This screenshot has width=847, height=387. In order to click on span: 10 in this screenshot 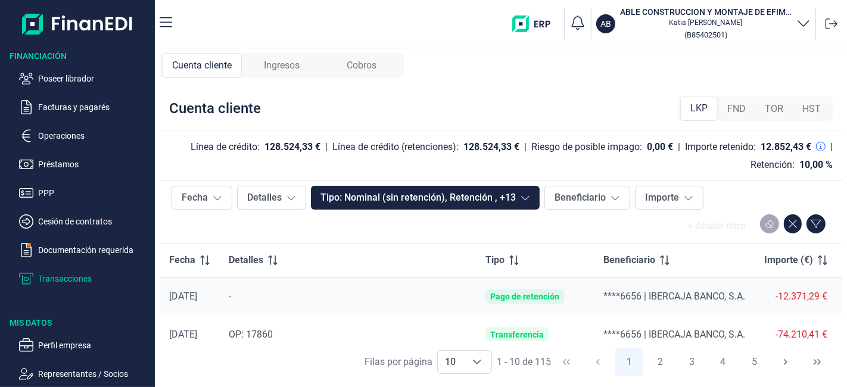, I will do `click(450, 362)`.